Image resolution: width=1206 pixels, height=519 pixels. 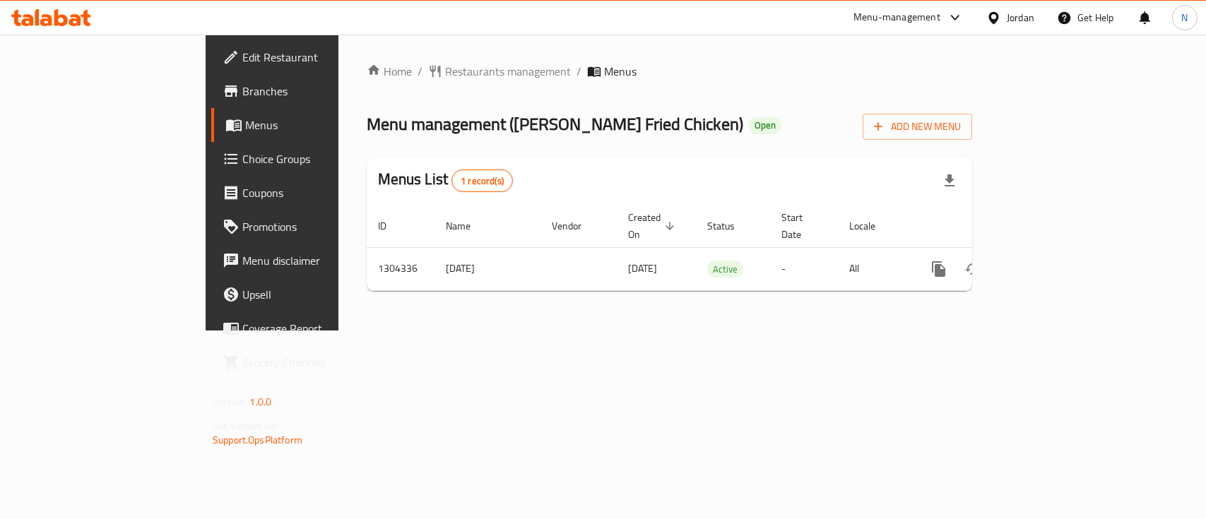 What do you see at coordinates (467, 226) in the screenshot?
I see `span: Name` at bounding box center [467, 226].